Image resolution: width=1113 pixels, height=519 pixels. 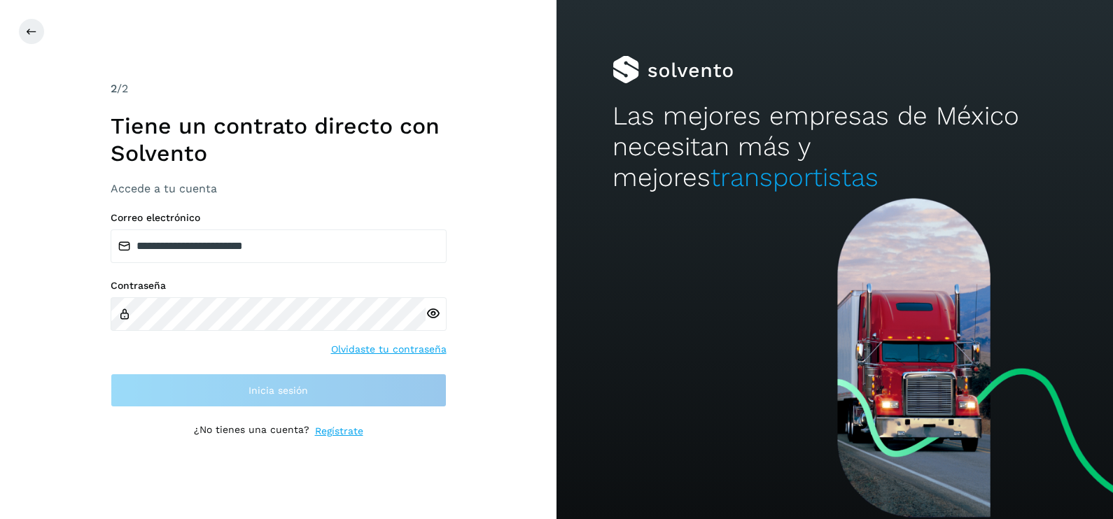 What do you see at coordinates (794, 177) in the screenshot?
I see `span: transportistas` at bounding box center [794, 177].